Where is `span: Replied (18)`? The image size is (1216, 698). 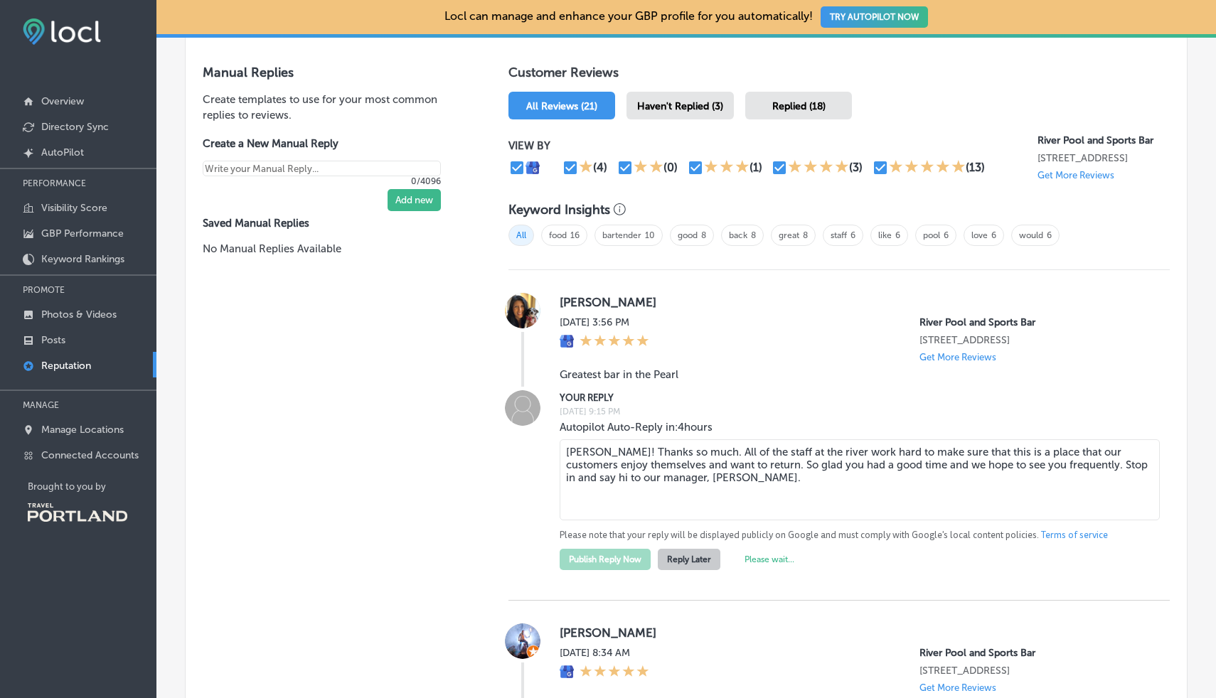 span: Replied (18) is located at coordinates (798, 106).